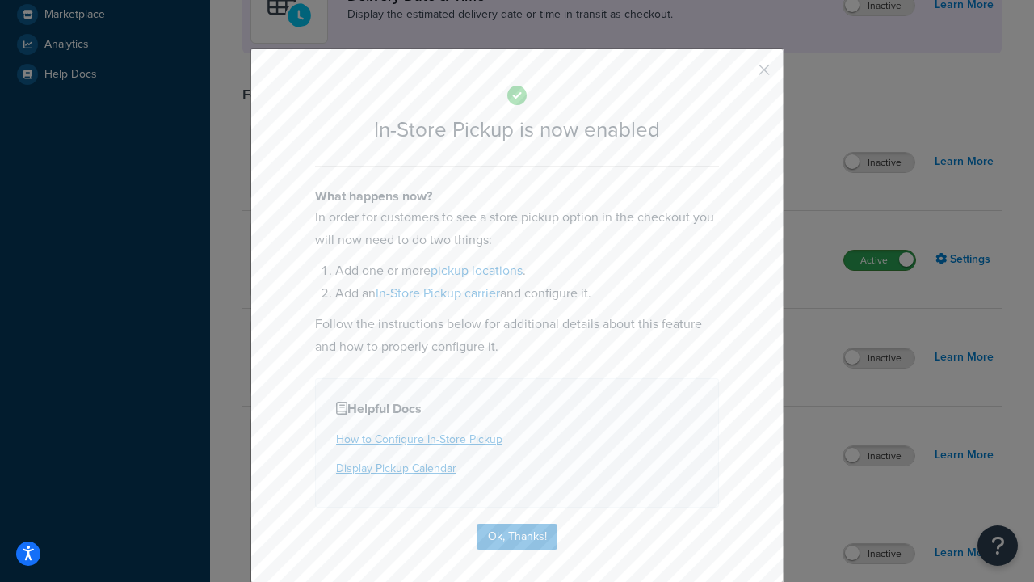 The image size is (1034, 582). Describe the element at coordinates (527, 271) in the screenshot. I see `li: Add one or more .` at that location.